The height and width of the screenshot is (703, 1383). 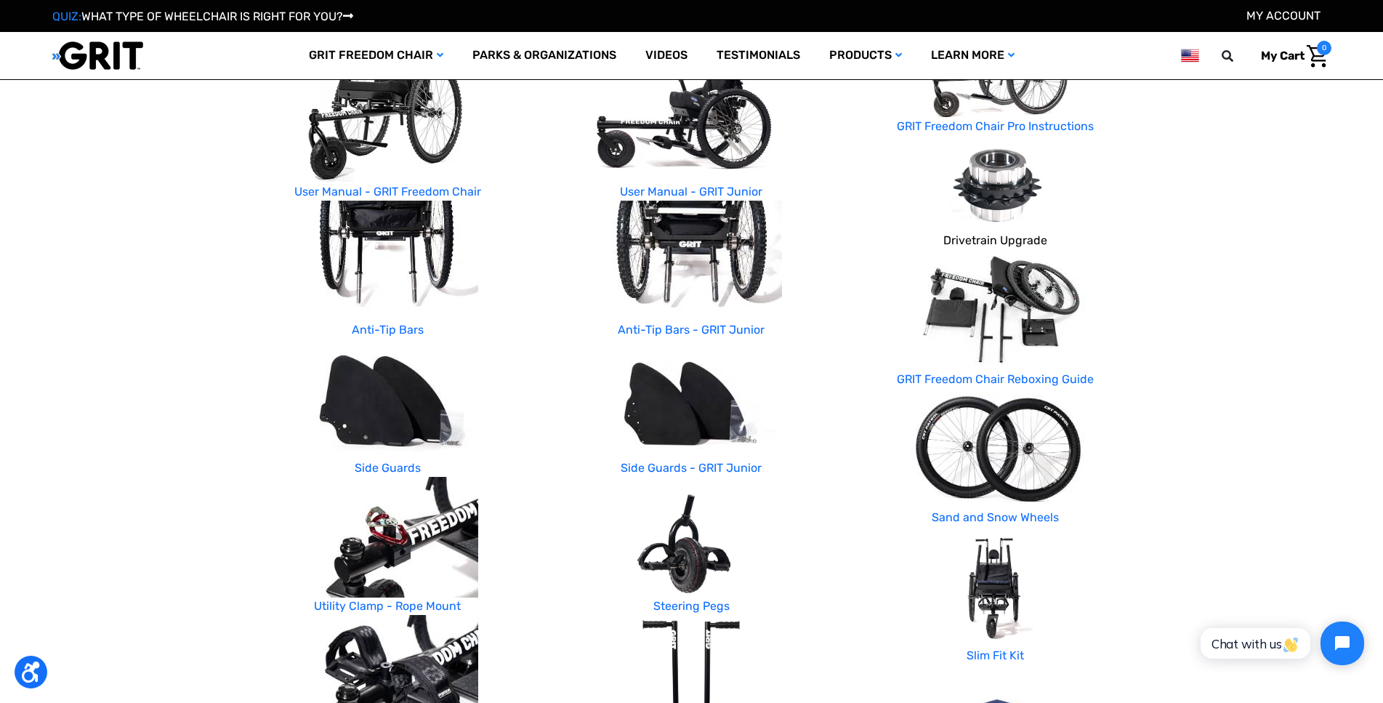 I want to click on a: Products, so click(x=865, y=55).